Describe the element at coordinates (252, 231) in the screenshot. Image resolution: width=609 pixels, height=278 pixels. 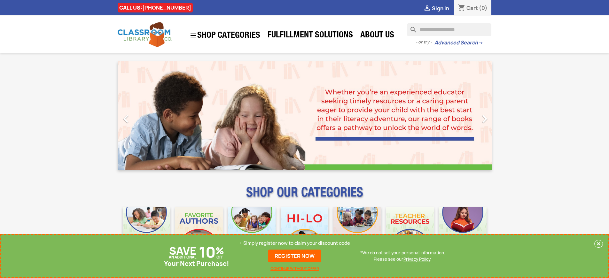
I see `img: CLC_Phonics_And_Decodables_Mobile.jpg` at that location.